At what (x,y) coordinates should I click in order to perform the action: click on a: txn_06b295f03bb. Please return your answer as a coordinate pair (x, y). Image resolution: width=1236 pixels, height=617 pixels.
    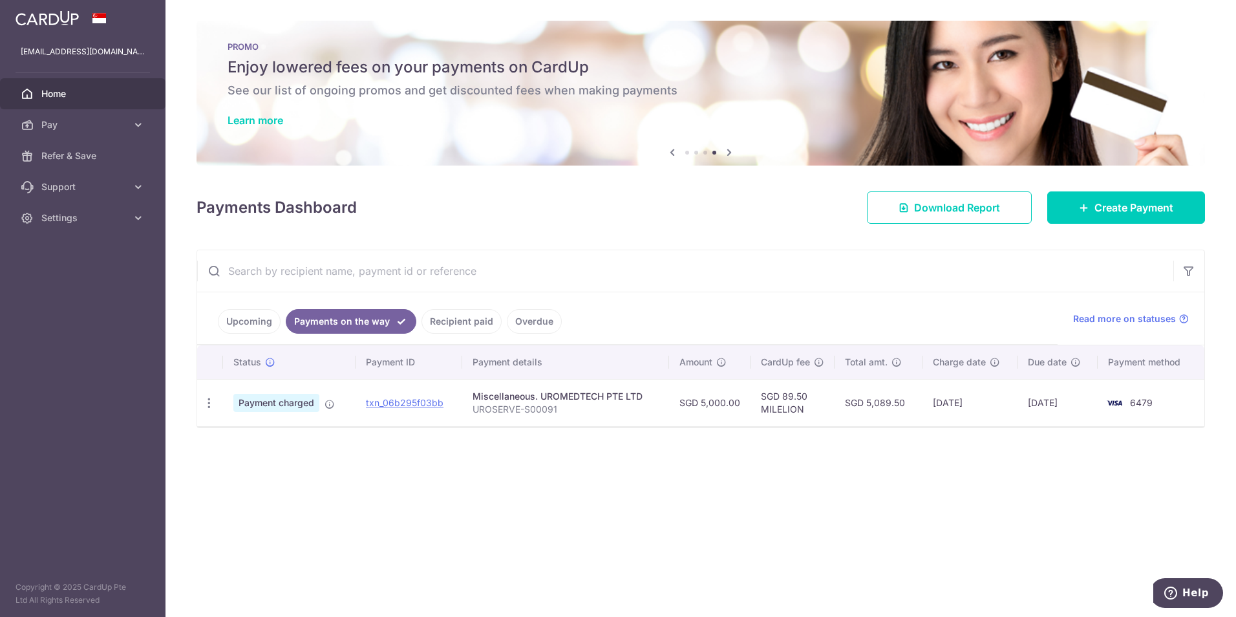
    Looking at the image, I should click on (405, 402).